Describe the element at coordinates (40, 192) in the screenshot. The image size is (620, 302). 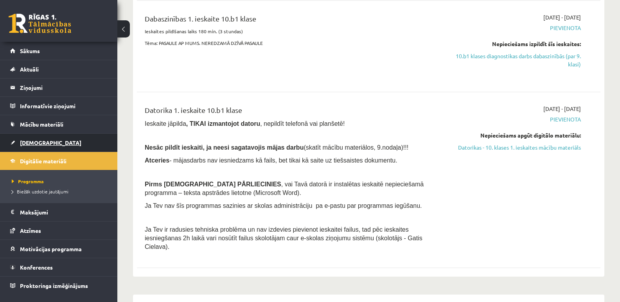
I see `span: Biežāk uzdotie jautājumi` at that location.